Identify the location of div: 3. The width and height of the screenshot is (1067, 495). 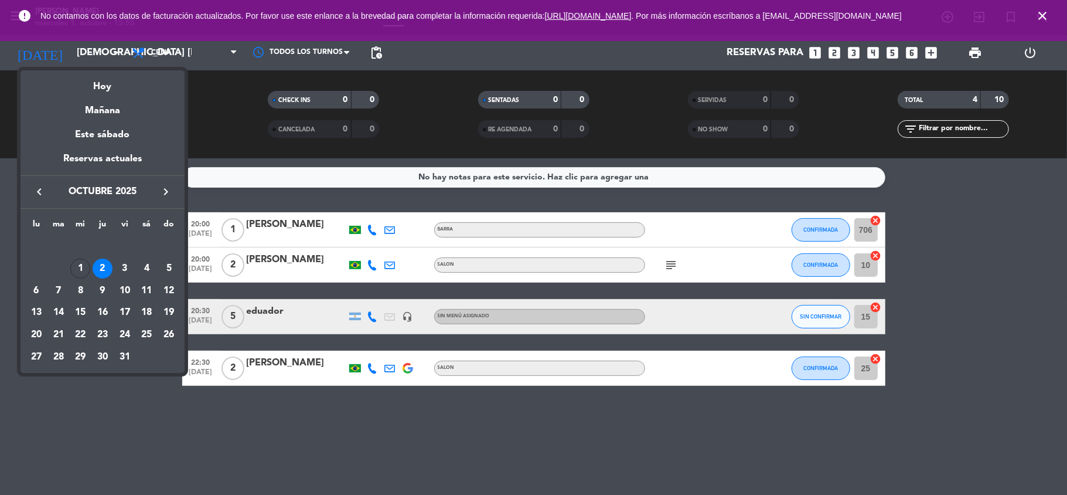
(125, 268).